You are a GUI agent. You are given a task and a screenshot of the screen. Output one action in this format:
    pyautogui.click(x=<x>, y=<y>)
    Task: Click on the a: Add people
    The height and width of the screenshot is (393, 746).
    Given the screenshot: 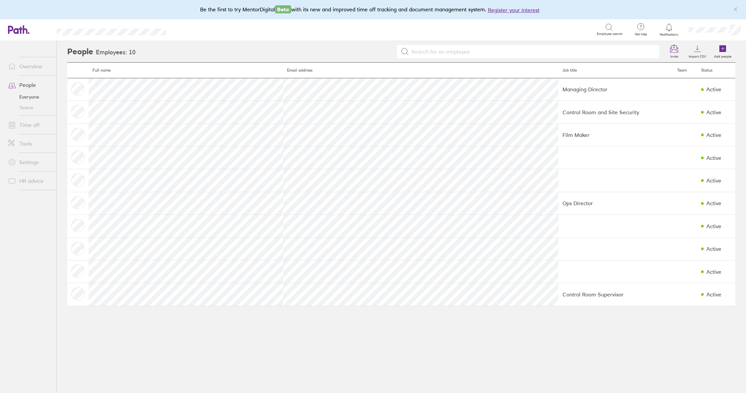 What is the action you would take?
    pyautogui.click(x=722, y=52)
    